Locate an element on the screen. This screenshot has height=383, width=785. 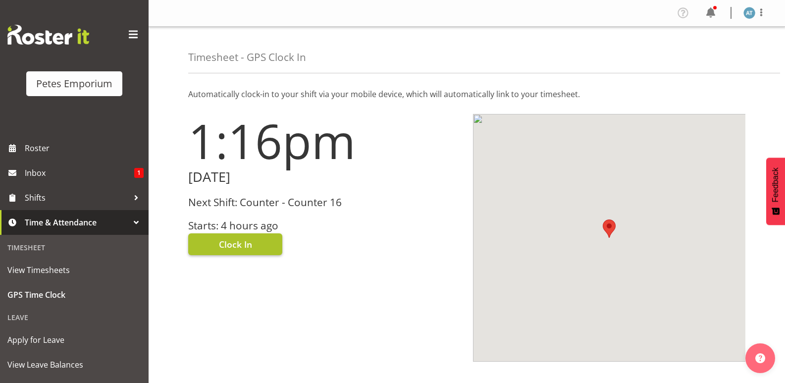
span: Inbox is located at coordinates (79, 173).